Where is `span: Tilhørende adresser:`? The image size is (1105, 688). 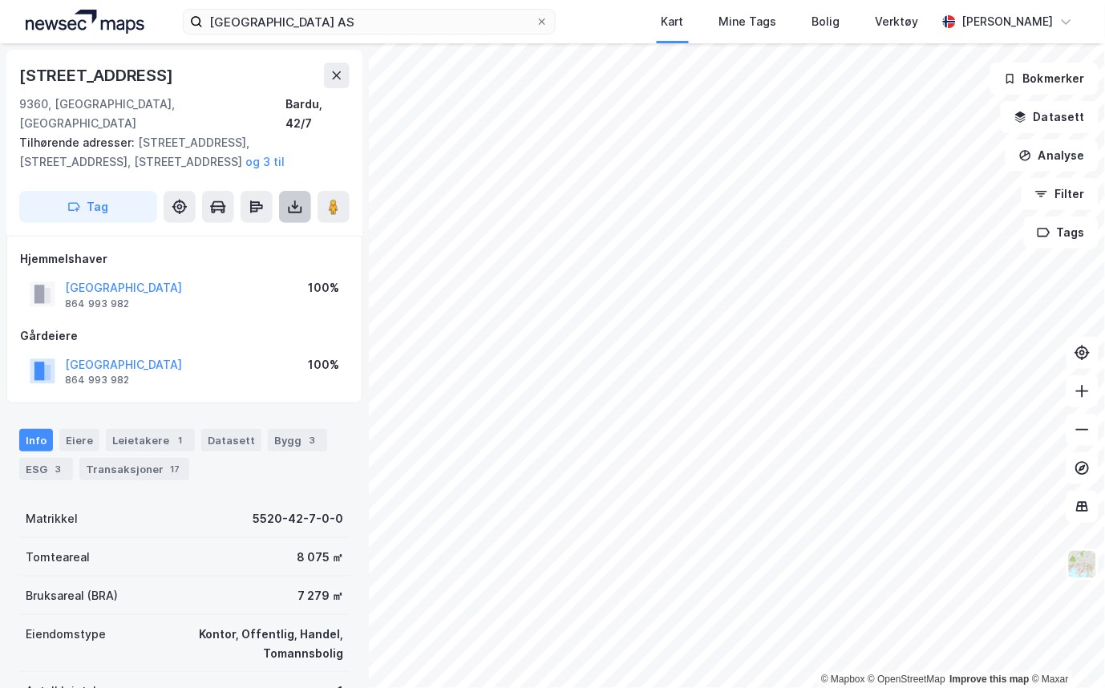 span: Tilhørende adresser: is located at coordinates (79, 142).